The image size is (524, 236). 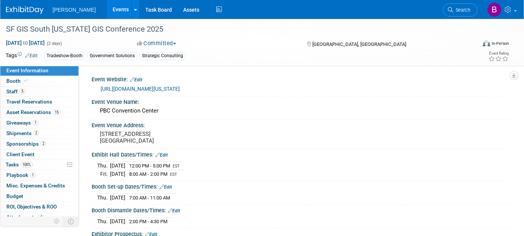 I want to click on span: ROI, Objectives & ROO, so click(x=32, y=206).